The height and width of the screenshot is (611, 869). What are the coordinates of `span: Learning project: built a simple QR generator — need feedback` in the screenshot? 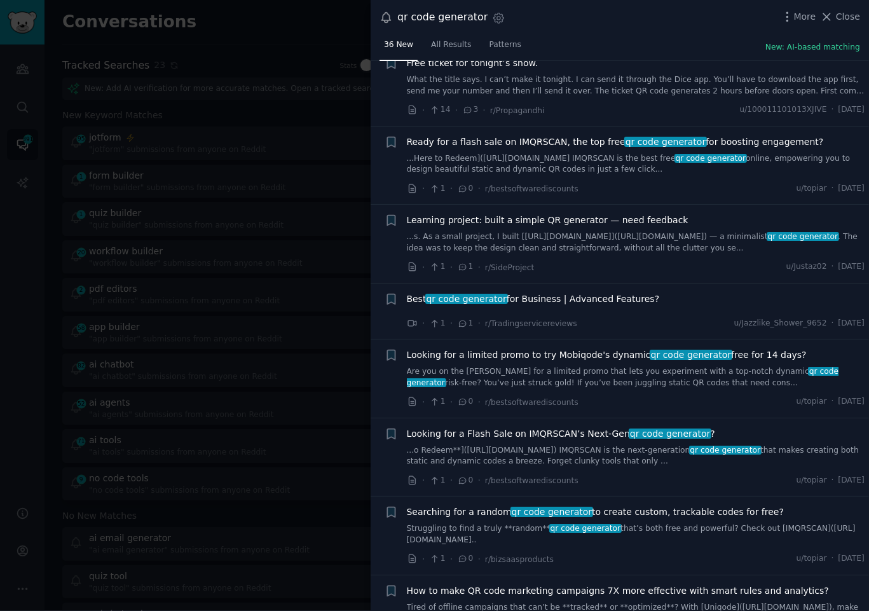 It's located at (547, 220).